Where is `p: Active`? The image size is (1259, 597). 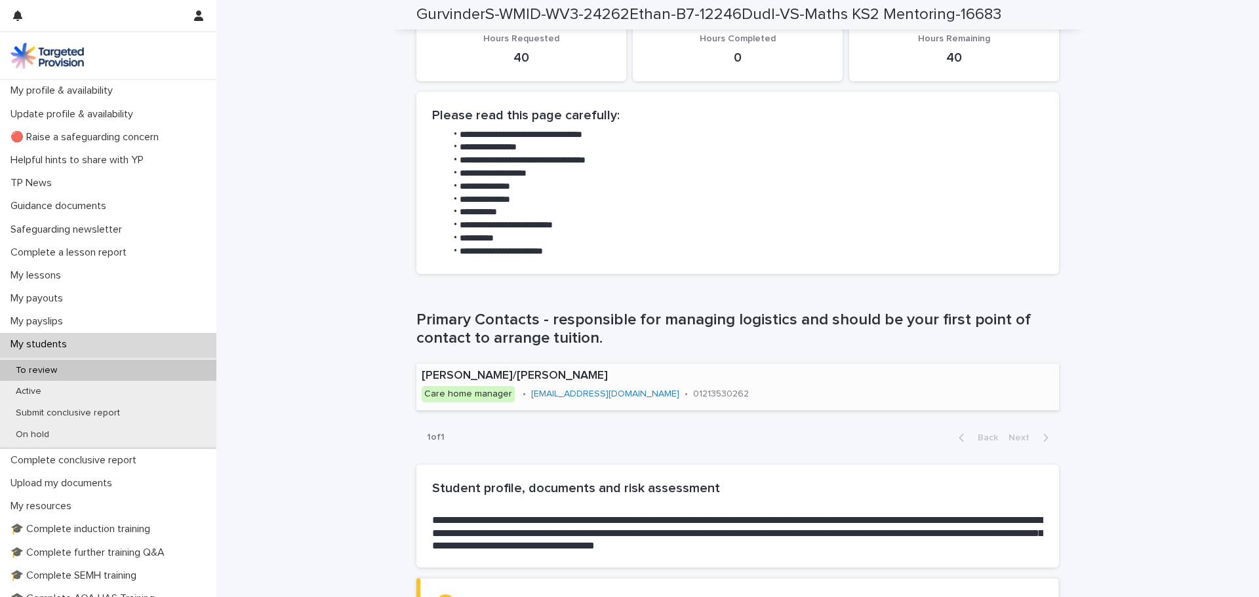 p: Active is located at coordinates (28, 391).